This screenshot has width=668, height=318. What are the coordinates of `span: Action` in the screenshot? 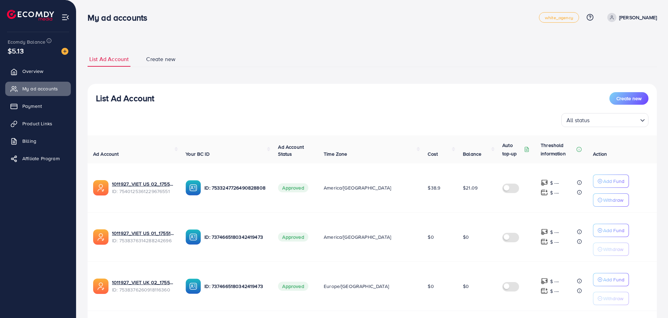 It's located at (600, 154).